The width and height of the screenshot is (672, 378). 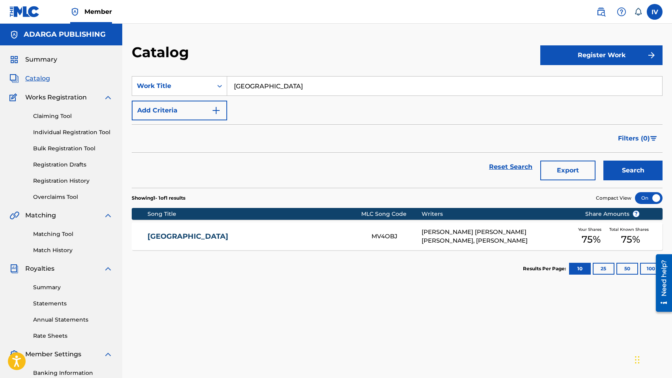 I want to click on h2: Catalog, so click(x=162, y=52).